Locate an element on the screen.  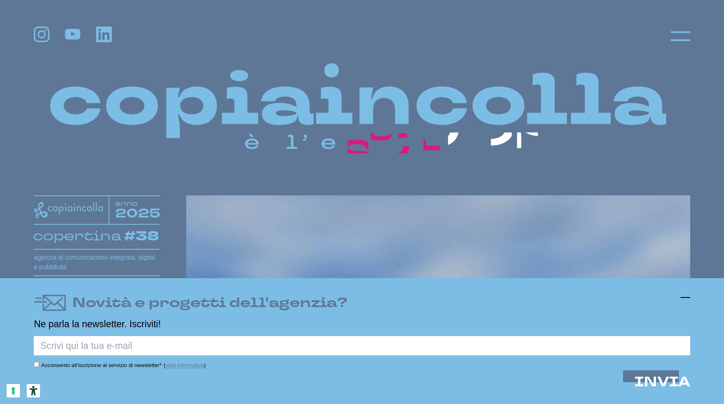
label: Acconsento all’iscrizione al servizio di newsletter* is located at coordinates (101, 365).